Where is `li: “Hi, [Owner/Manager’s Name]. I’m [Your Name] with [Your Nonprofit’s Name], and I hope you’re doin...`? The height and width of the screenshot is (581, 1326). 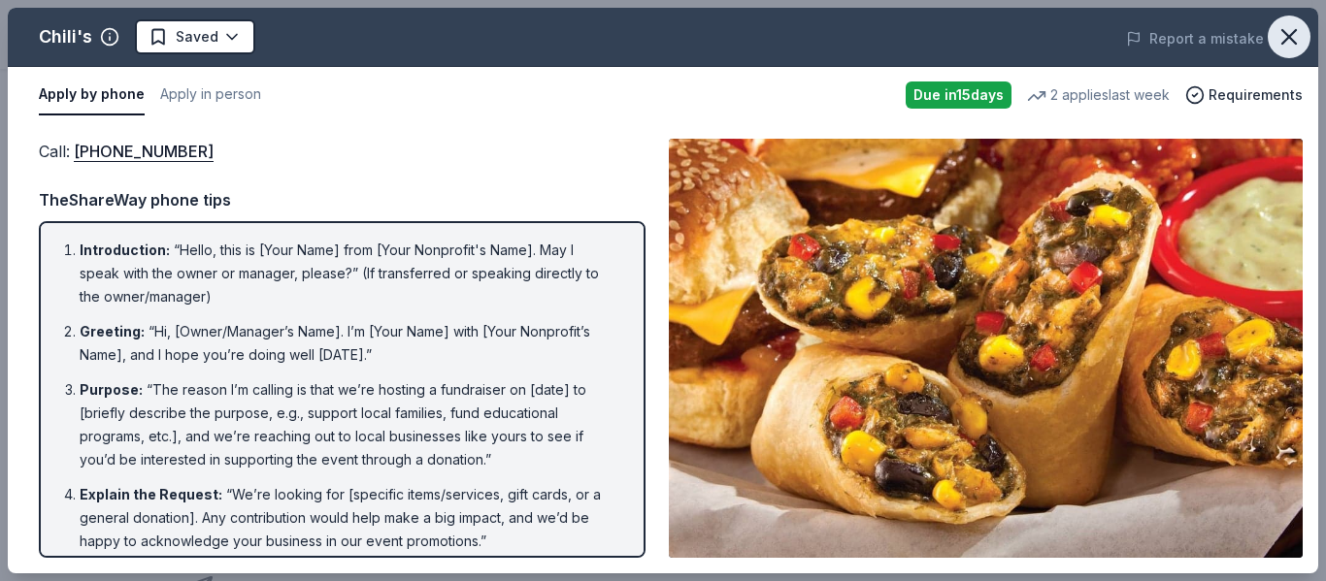 li: “Hi, [Owner/Manager’s Name]. I’m [Your Name] with [Your Nonprofit’s Name], and I hope you’re doin... is located at coordinates (348, 344).